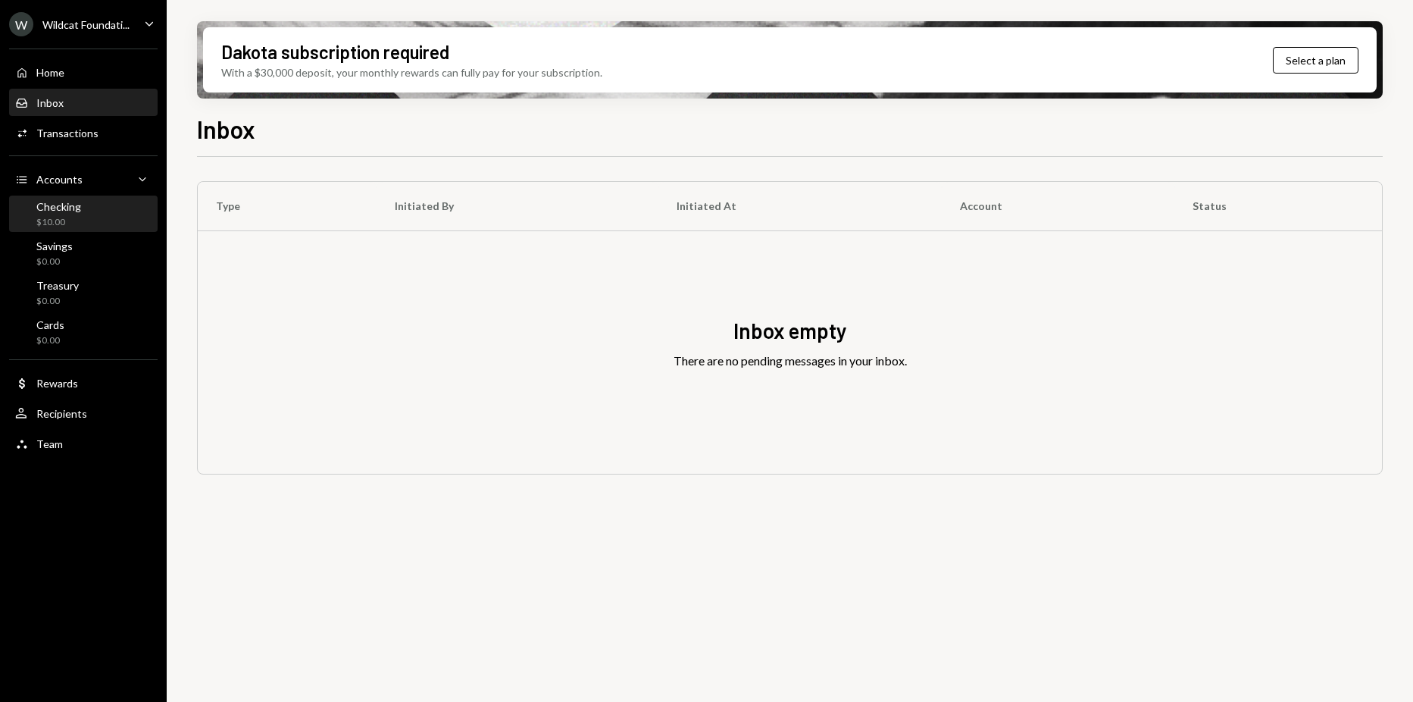 The image size is (1413, 702). What do you see at coordinates (335, 52) in the screenshot?
I see `div: Dakota subscription required` at bounding box center [335, 52].